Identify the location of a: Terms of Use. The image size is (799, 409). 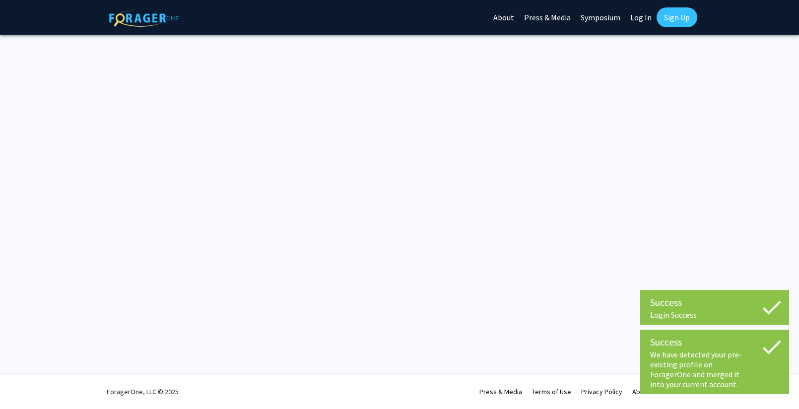
(551, 392).